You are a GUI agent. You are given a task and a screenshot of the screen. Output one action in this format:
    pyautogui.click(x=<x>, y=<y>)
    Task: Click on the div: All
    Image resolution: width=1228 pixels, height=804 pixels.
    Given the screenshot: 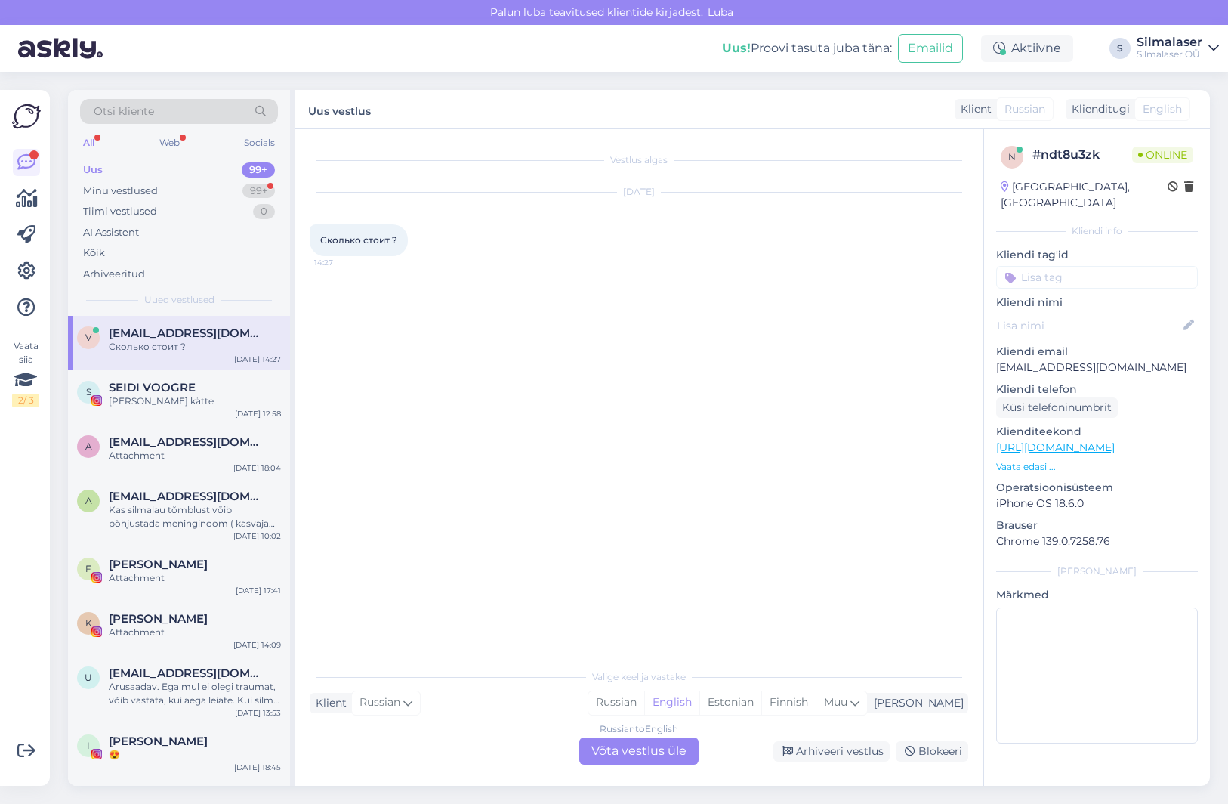 What is the action you would take?
    pyautogui.click(x=88, y=143)
    